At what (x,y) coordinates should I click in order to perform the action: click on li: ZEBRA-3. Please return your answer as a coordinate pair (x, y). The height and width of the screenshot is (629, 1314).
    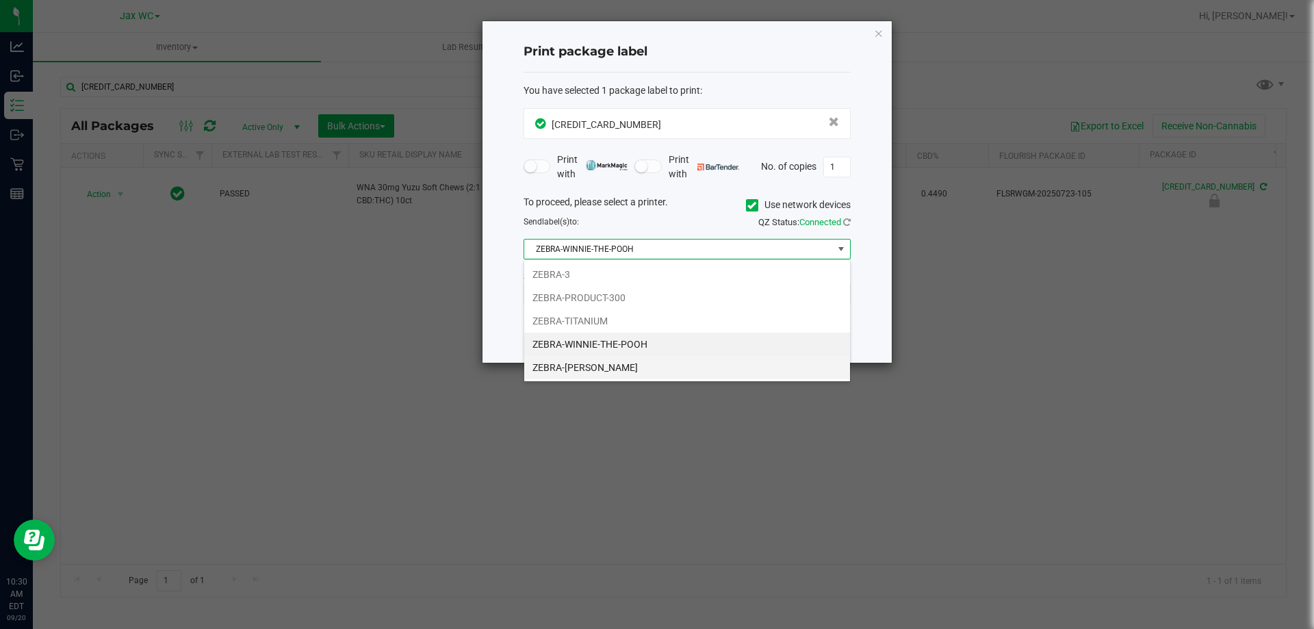
    Looking at the image, I should click on (687, 274).